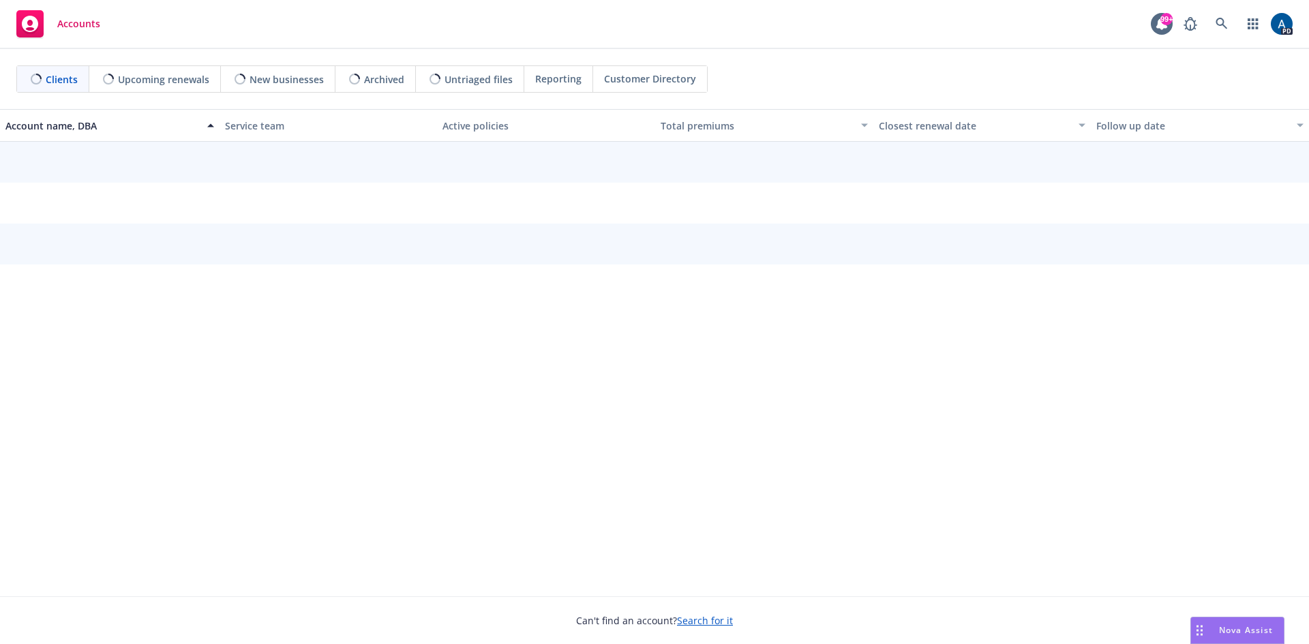 The height and width of the screenshot is (644, 1309). What do you see at coordinates (1282, 24) in the screenshot?
I see `img: photo` at bounding box center [1282, 24].